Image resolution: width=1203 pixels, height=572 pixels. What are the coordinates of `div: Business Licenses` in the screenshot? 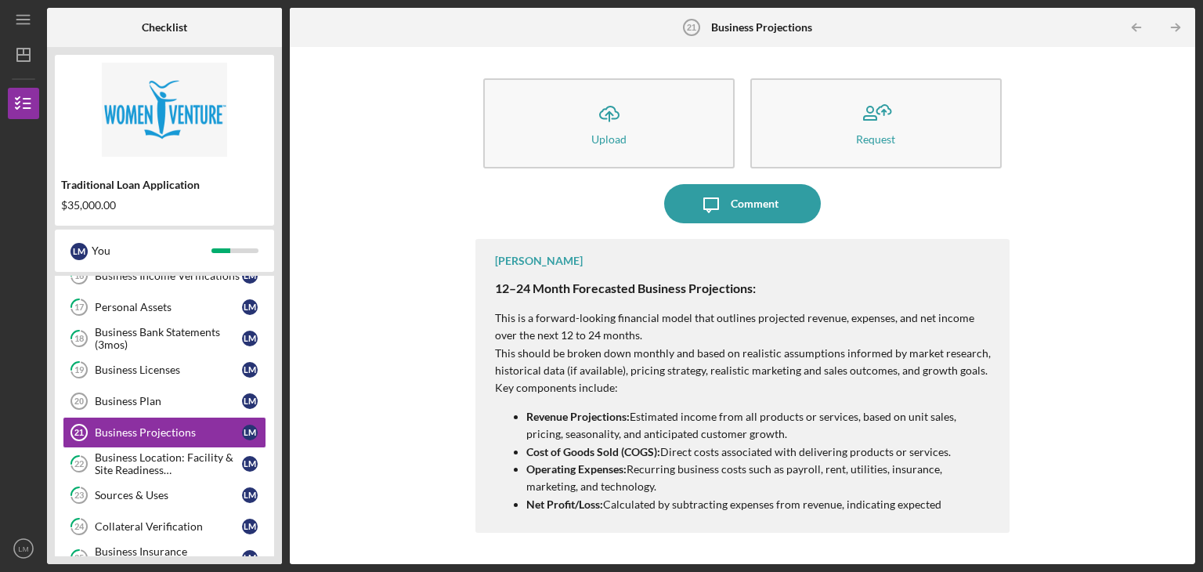 It's located at (168, 370).